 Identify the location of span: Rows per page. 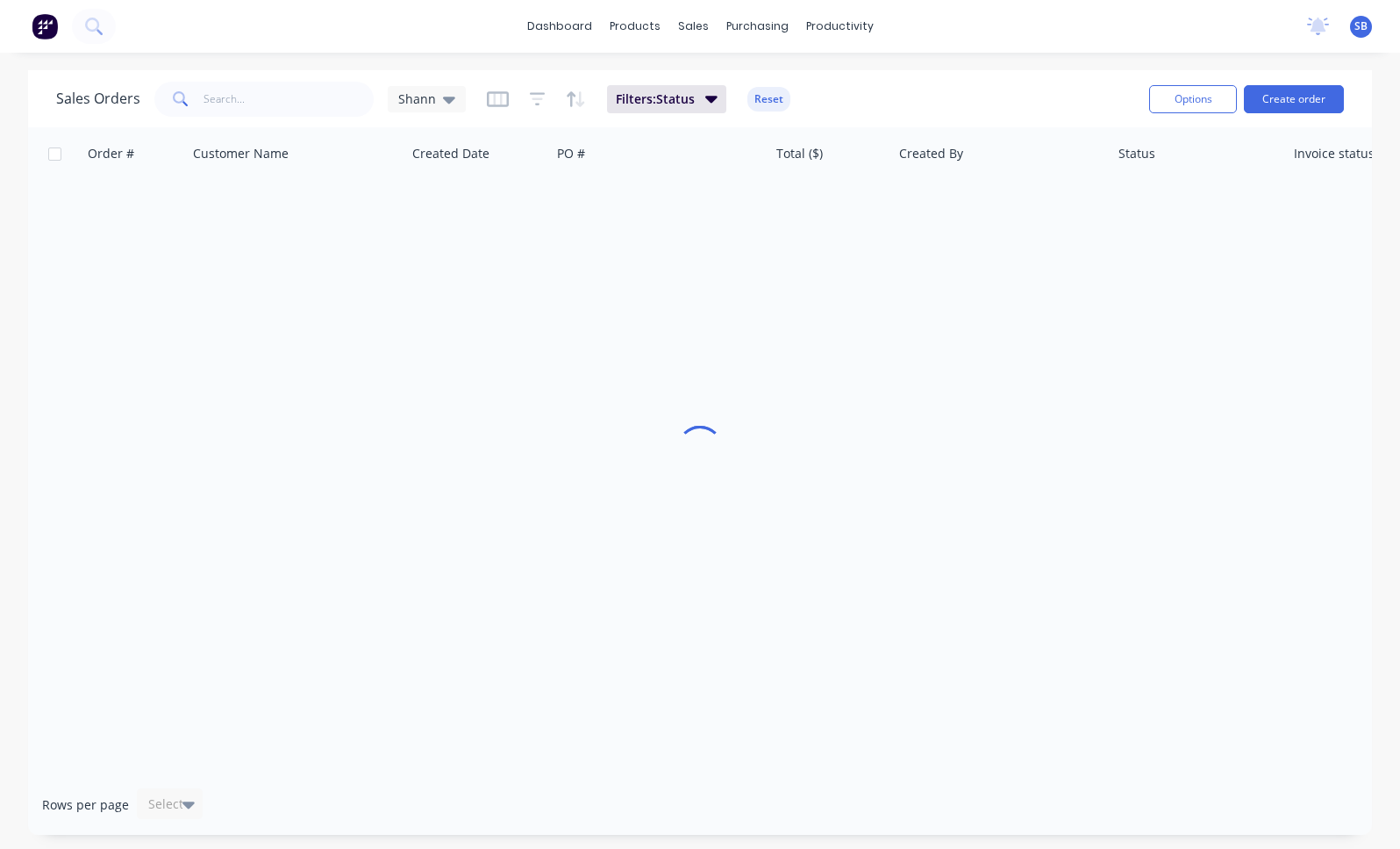
(85, 805).